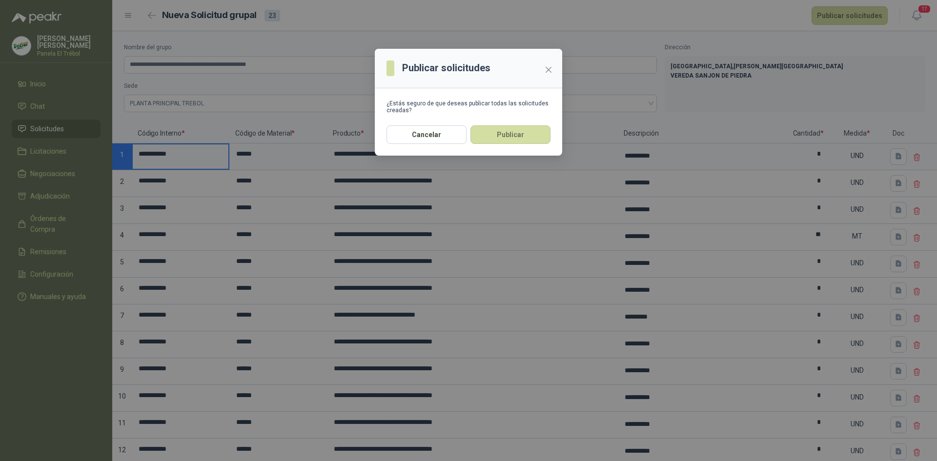 The height and width of the screenshot is (461, 937). What do you see at coordinates (549, 70) in the screenshot?
I see `span: close` at bounding box center [549, 70].